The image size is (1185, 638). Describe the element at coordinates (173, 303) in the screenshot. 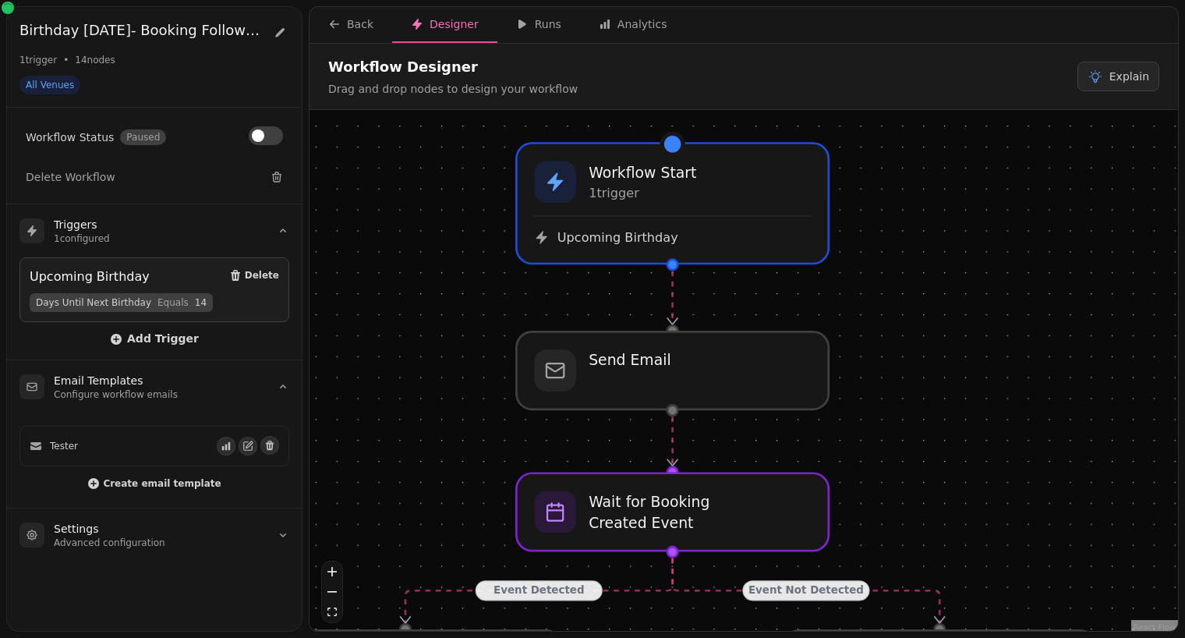

I see `span: Equals` at that location.